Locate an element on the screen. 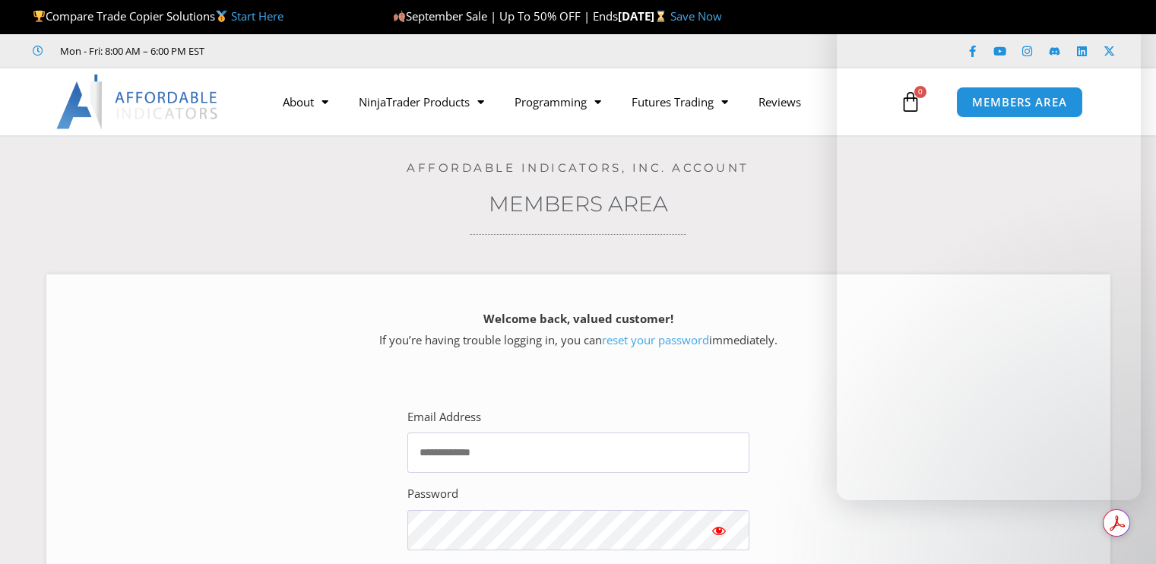 Image resolution: width=1156 pixels, height=564 pixels. a: About is located at coordinates (305, 102).